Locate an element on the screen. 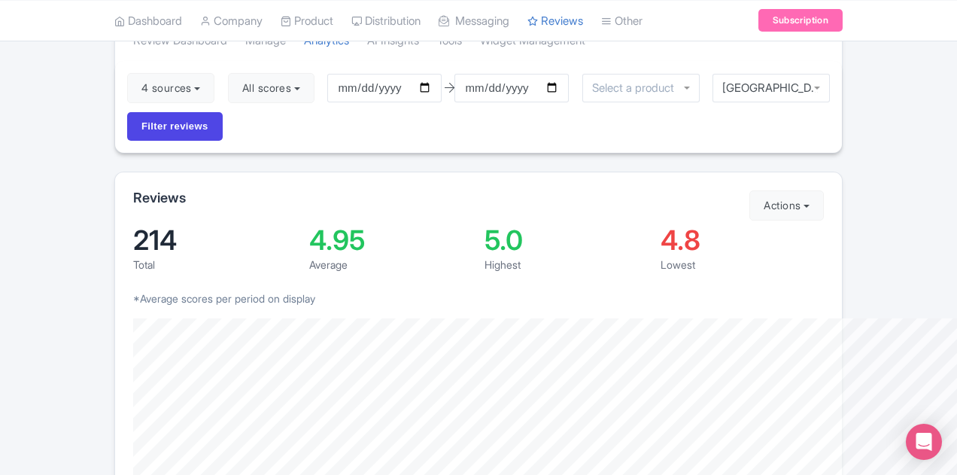 Image resolution: width=957 pixels, height=475 pixels. input: Select a product is located at coordinates (637, 88).